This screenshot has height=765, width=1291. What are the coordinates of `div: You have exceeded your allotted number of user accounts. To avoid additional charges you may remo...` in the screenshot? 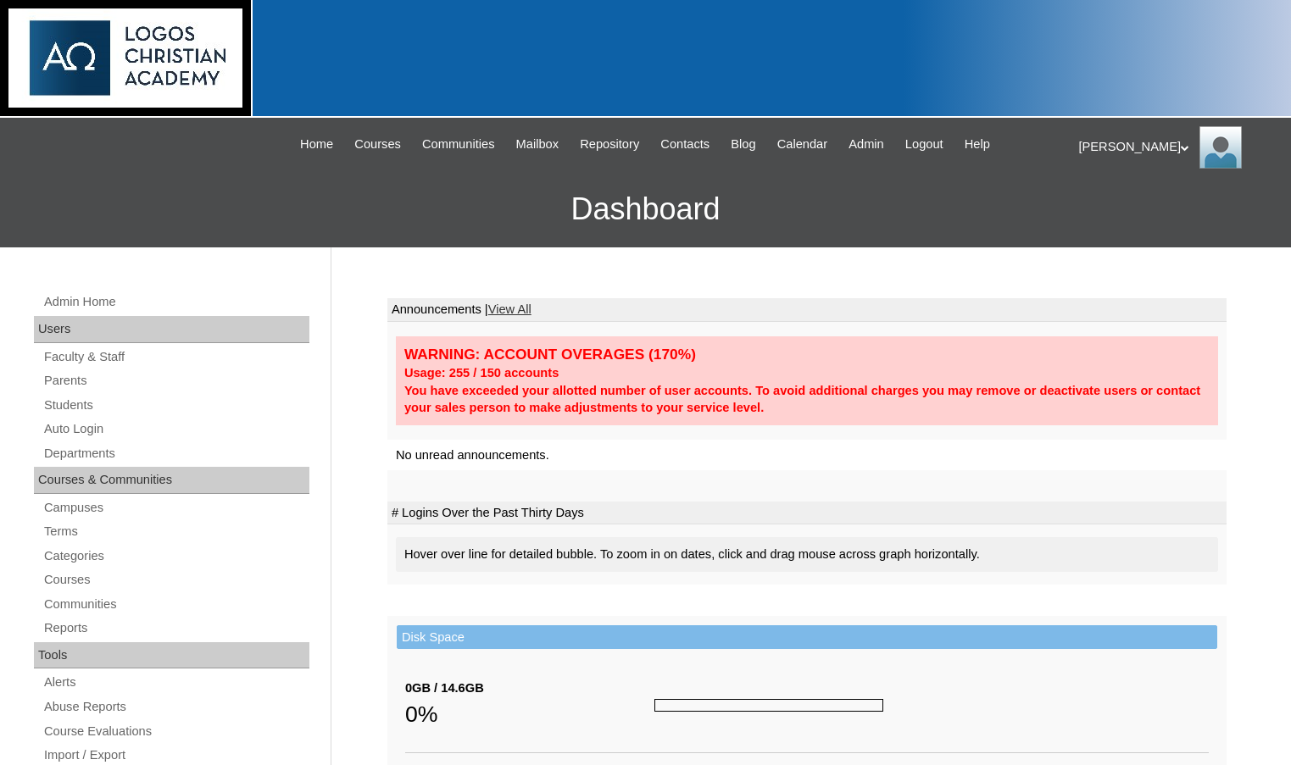 It's located at (807, 399).